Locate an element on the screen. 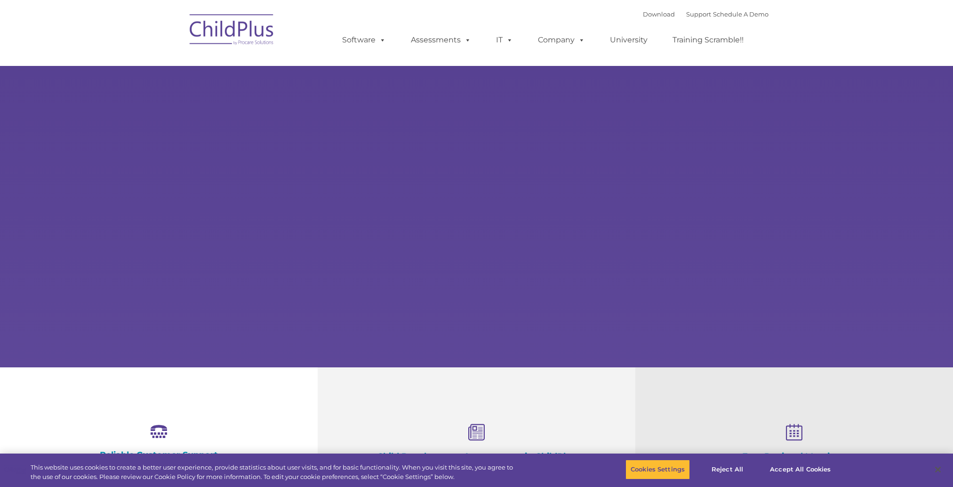 Image resolution: width=953 pixels, height=487 pixels. a: University is located at coordinates (629, 40).